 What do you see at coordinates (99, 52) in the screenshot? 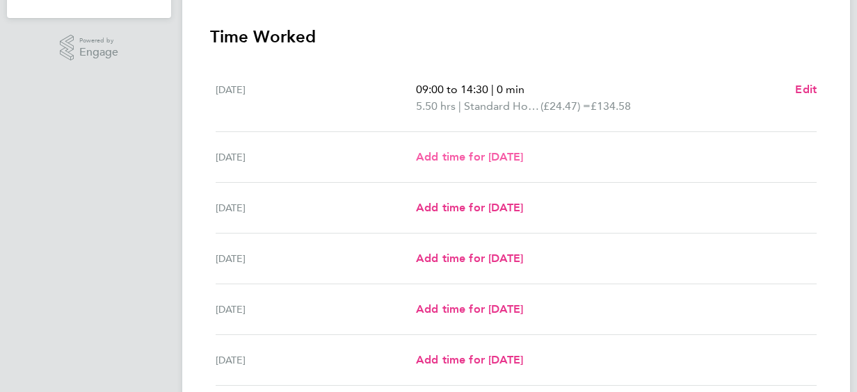
I see `span: Engage` at bounding box center [99, 52].